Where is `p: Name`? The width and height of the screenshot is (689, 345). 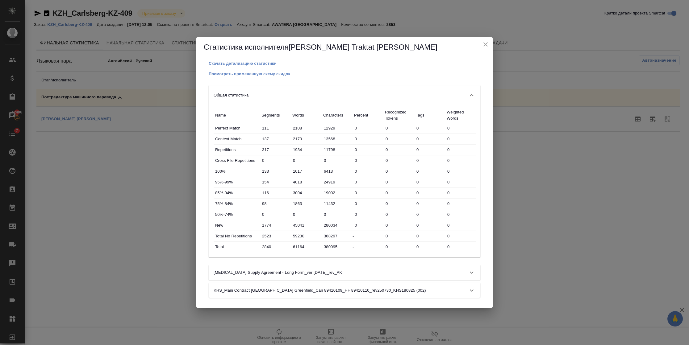
p: Name is located at coordinates (237, 115).